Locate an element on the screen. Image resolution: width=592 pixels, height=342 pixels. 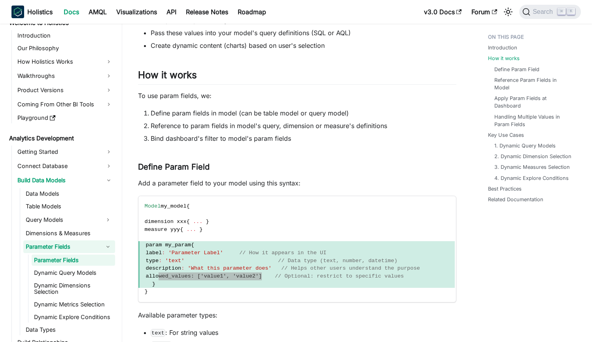
a: Best Practices is located at coordinates (504, 189).